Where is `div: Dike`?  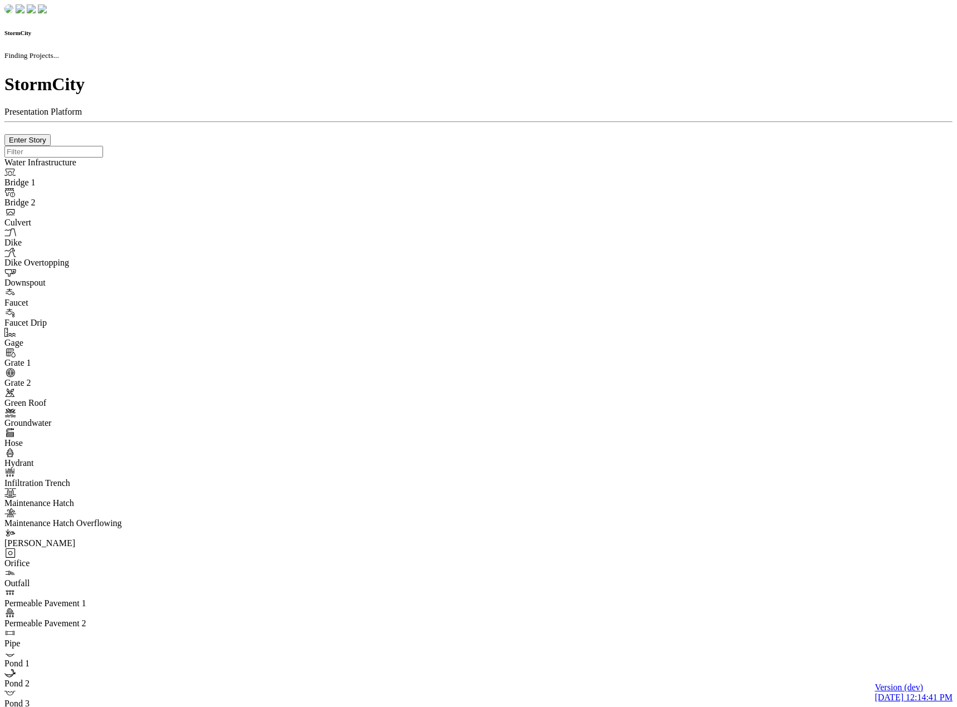 div: Dike is located at coordinates (80, 243).